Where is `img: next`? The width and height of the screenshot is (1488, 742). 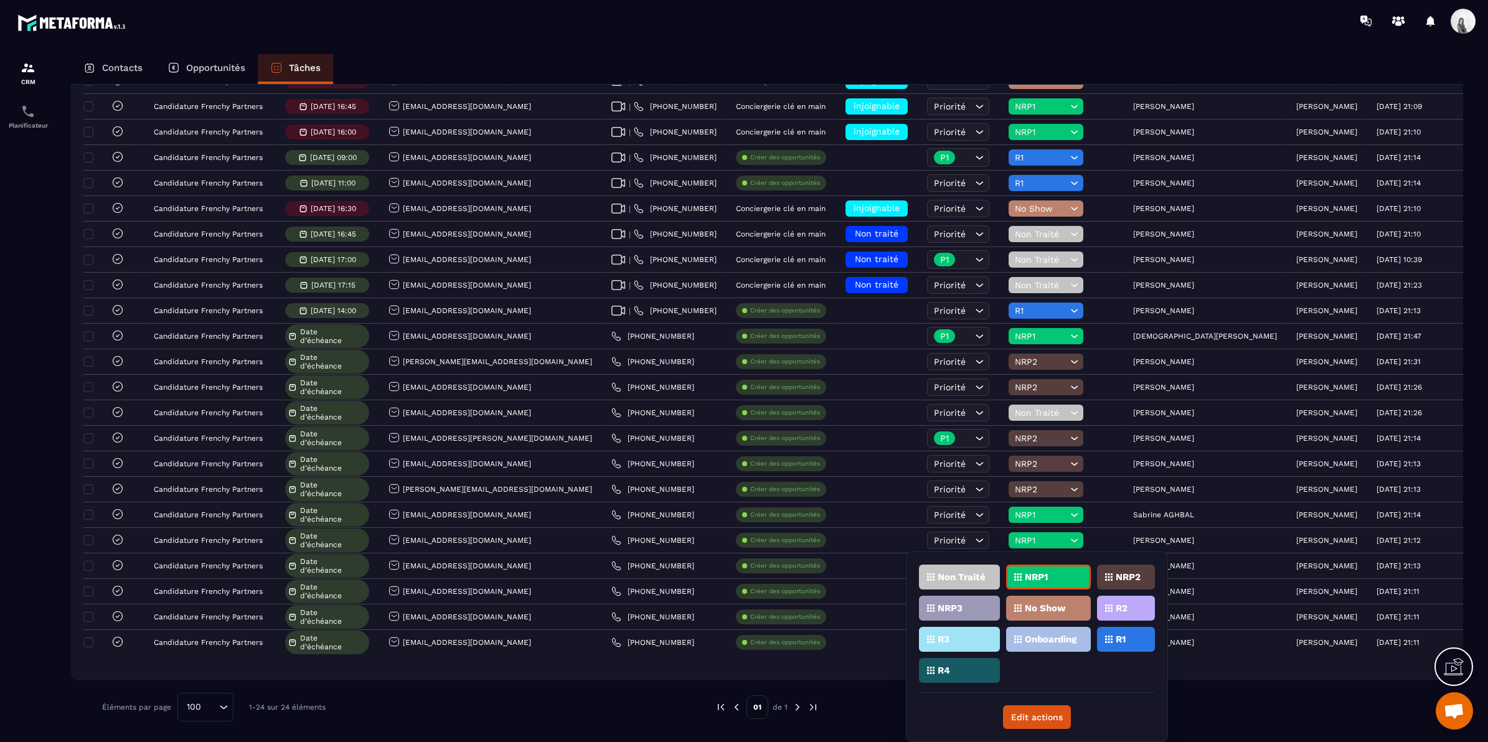 img: next is located at coordinates (813, 707).